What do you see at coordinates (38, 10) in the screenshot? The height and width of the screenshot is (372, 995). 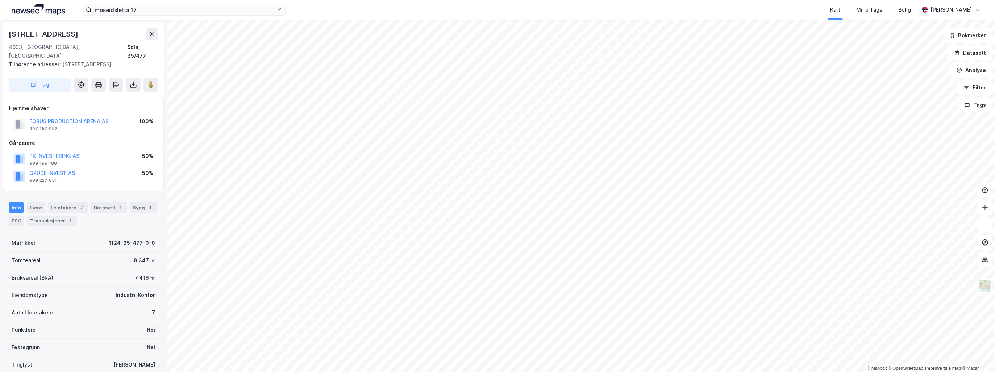 I see `img: logo.a4113a55bc3d86da70a041830d287a7e.svg` at bounding box center [38, 10].